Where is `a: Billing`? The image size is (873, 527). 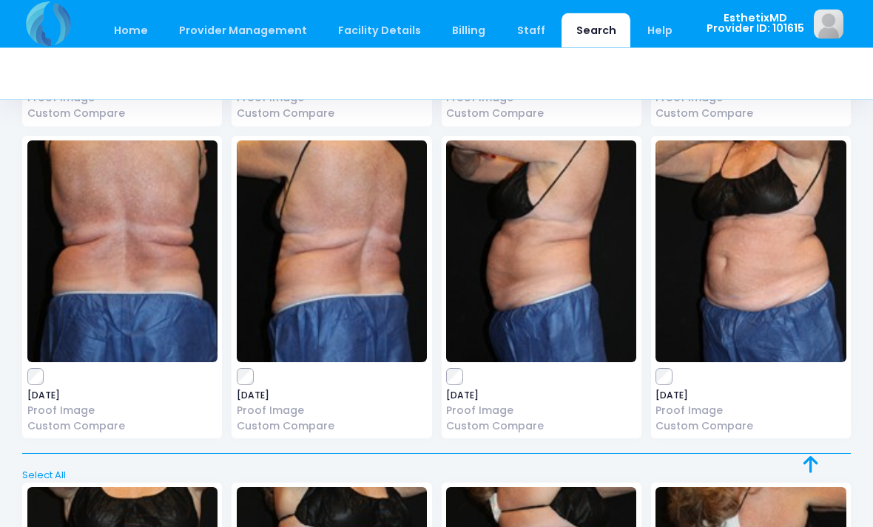 a: Billing is located at coordinates (469, 30).